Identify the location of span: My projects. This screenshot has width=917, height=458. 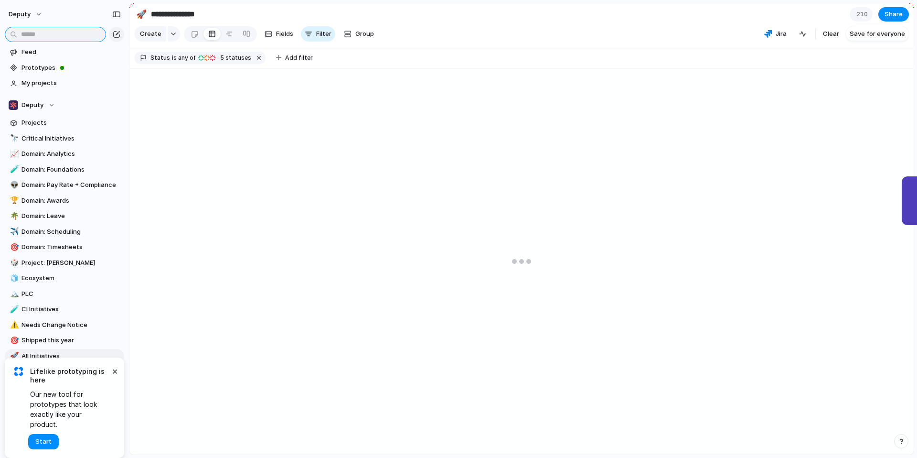
(71, 83).